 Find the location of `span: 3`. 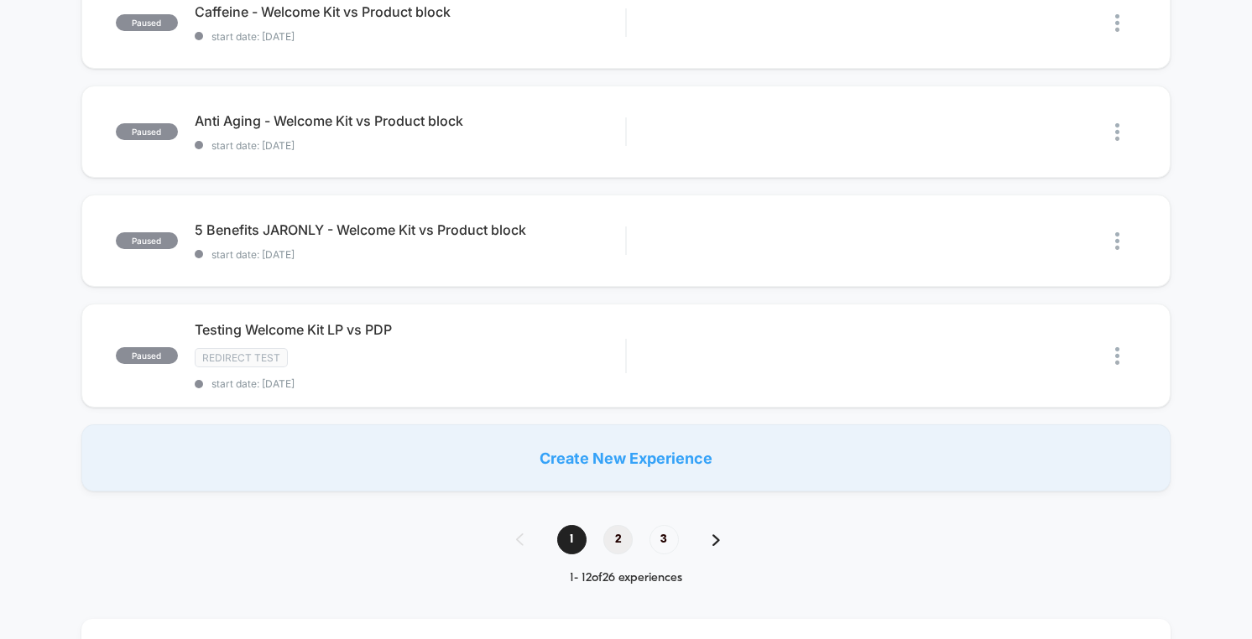

span: 3 is located at coordinates (664, 540).